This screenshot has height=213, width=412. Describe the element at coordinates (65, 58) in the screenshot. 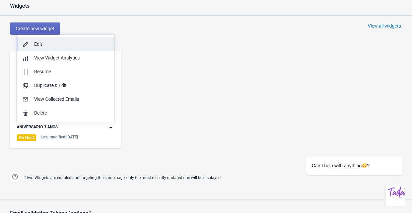

I see `button: View Widget Analytics` at that location.